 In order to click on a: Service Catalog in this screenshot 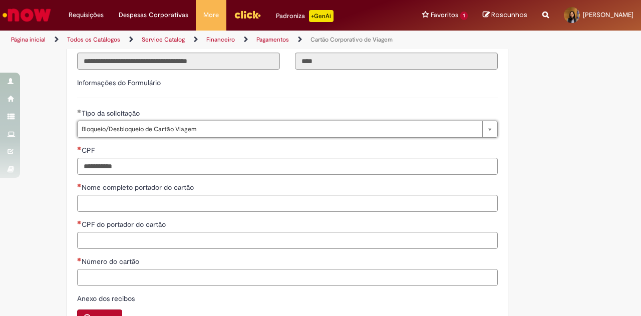, I will do `click(163, 40)`.